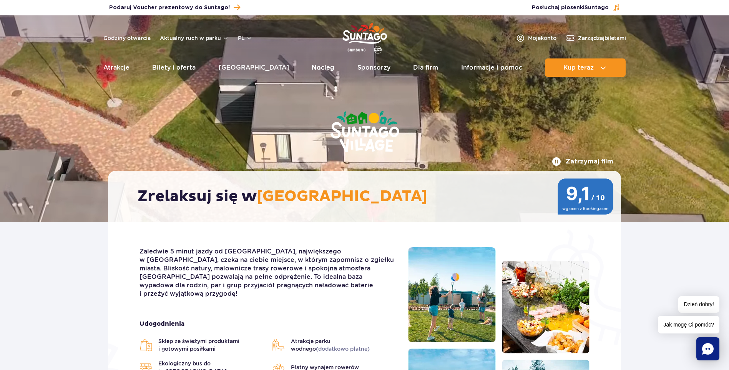 This screenshot has height=370, width=729. I want to click on strong: Udogodnienia, so click(268, 324).